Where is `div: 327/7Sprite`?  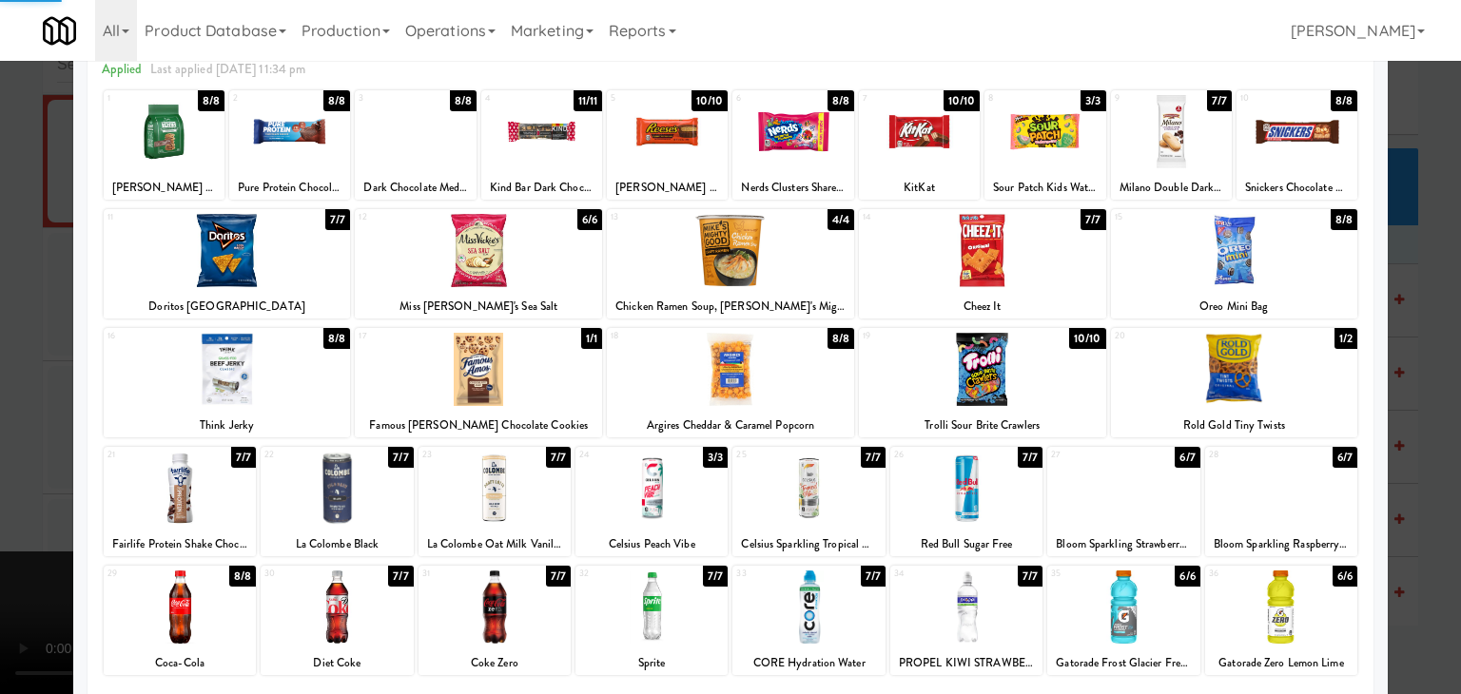 div: 327/7Sprite is located at coordinates (652, 620).